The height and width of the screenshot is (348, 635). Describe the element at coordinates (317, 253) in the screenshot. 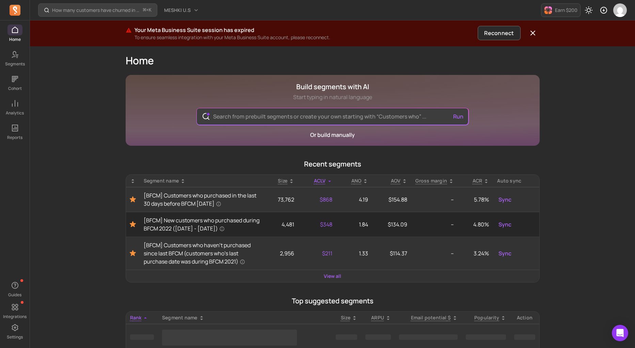

I see `p: $211` at that location.